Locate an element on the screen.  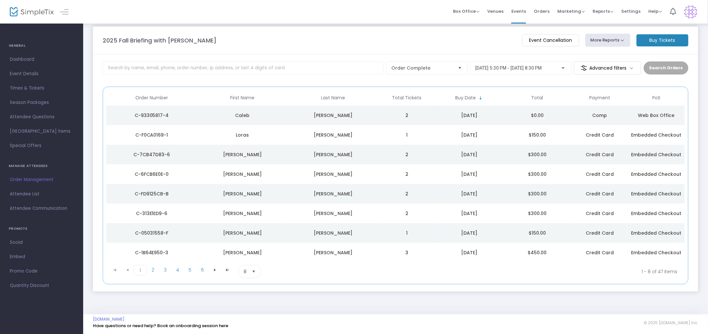
div: Caleb is located at coordinates (242, 115).